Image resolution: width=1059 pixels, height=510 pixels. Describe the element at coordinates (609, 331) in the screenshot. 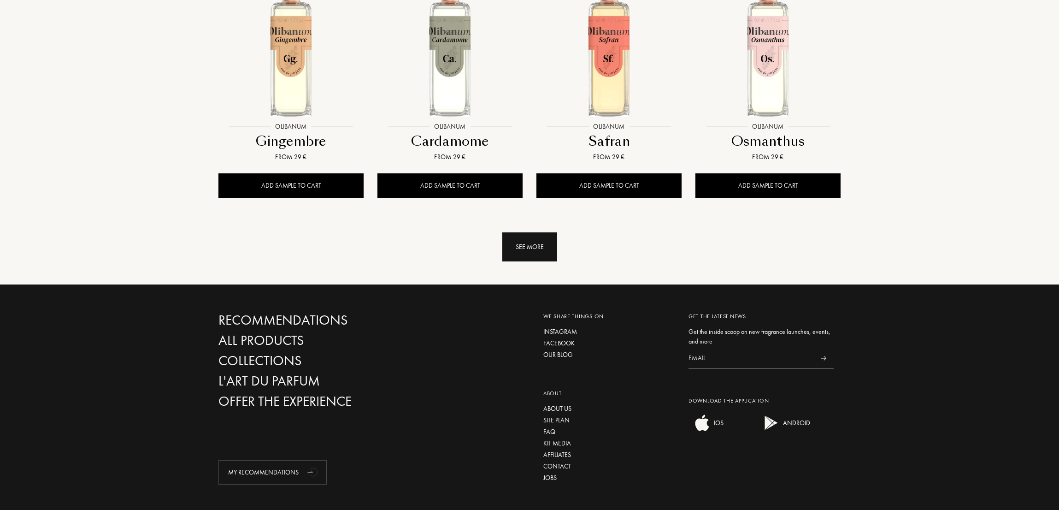

I see `div: Instagram` at that location.